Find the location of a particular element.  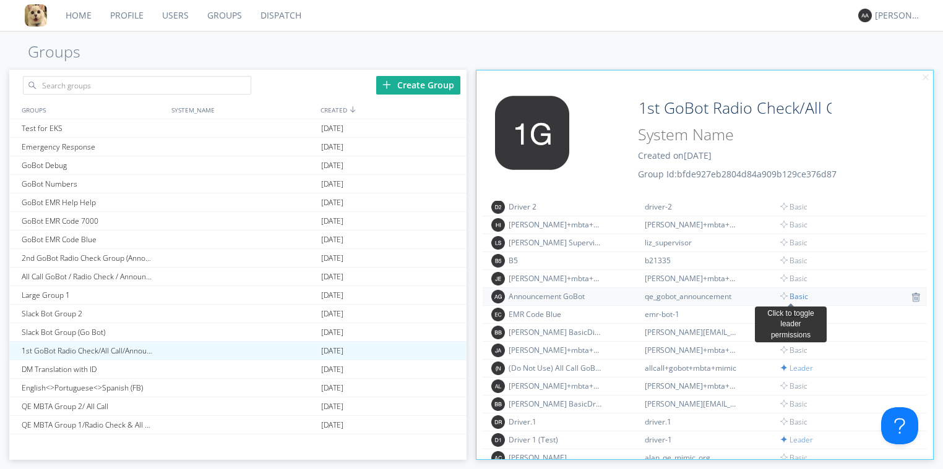

div: b21335 is located at coordinates (691, 260).